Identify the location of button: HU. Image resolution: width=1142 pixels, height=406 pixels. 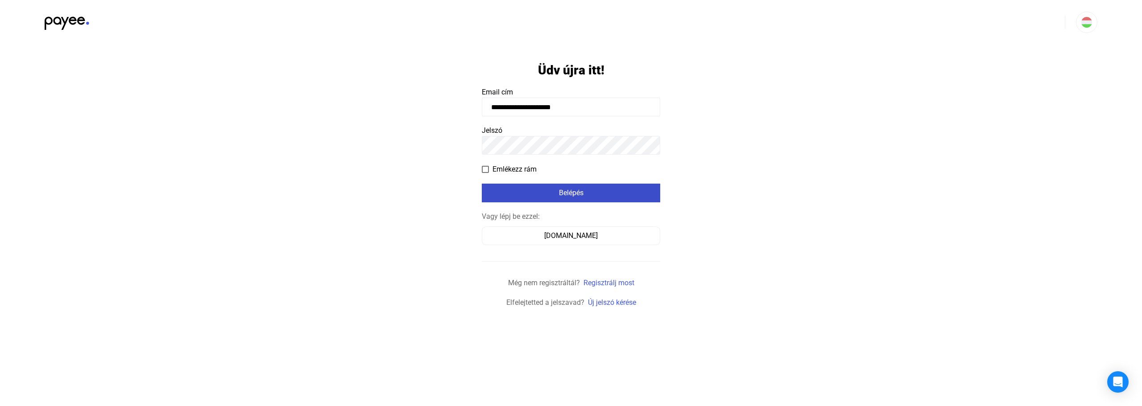
(1087, 22).